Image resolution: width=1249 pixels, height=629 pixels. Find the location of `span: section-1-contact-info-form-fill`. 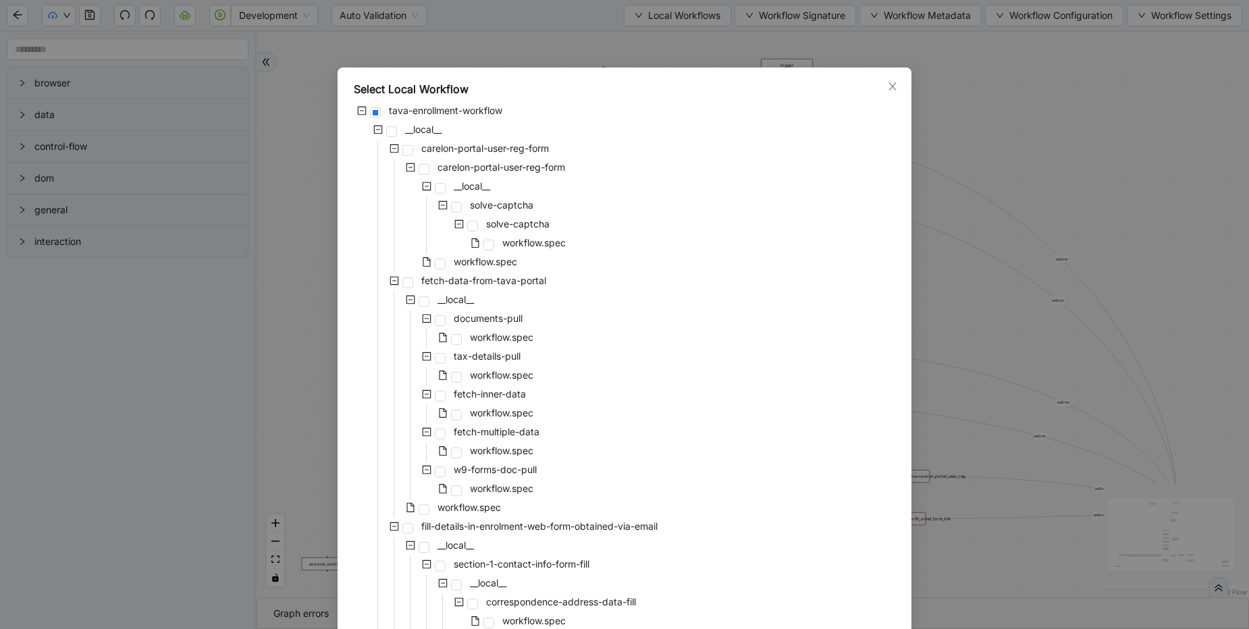

span: section-1-contact-info-form-fill is located at coordinates (521, 564).